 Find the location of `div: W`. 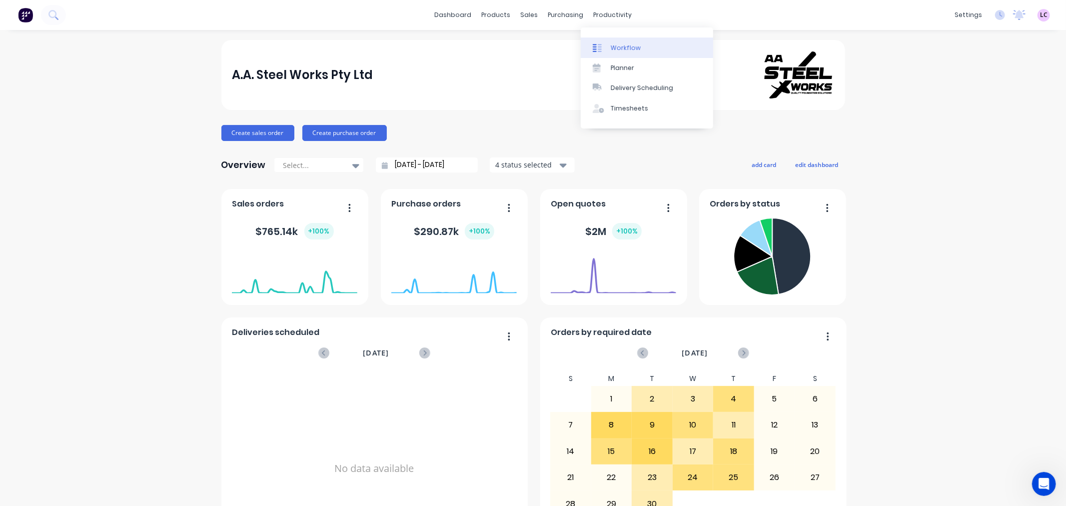

div: W is located at coordinates (693, 378).